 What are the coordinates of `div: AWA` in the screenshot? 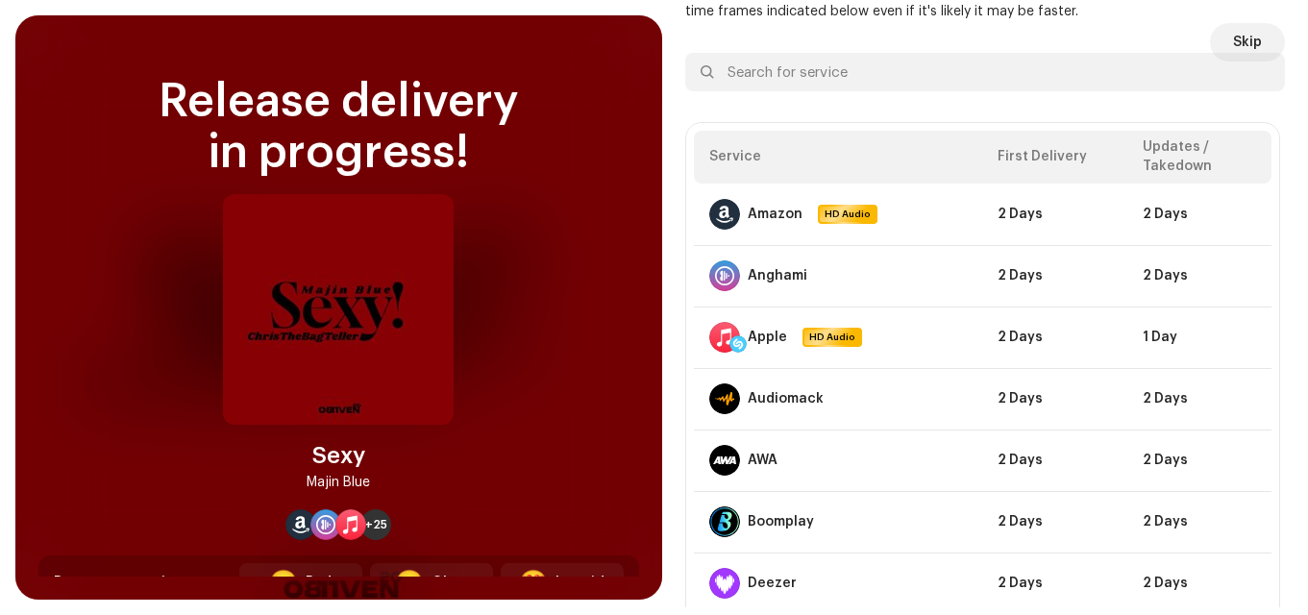 It's located at (762, 460).